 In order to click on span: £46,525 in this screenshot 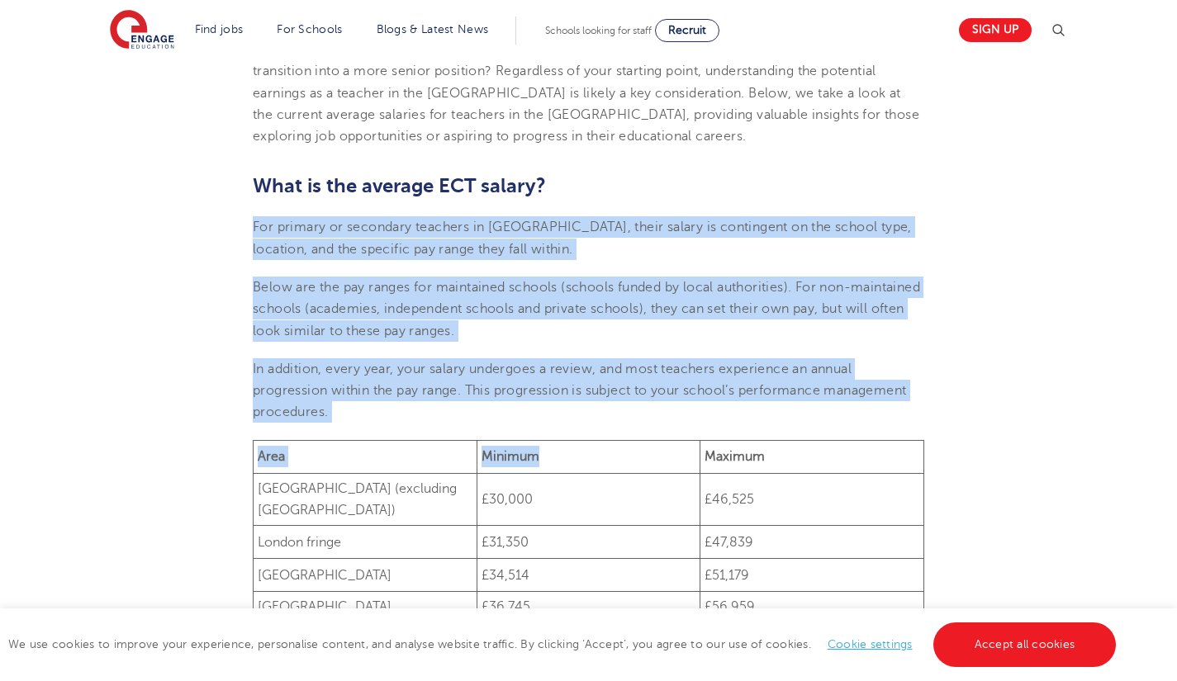, I will do `click(729, 500)`.